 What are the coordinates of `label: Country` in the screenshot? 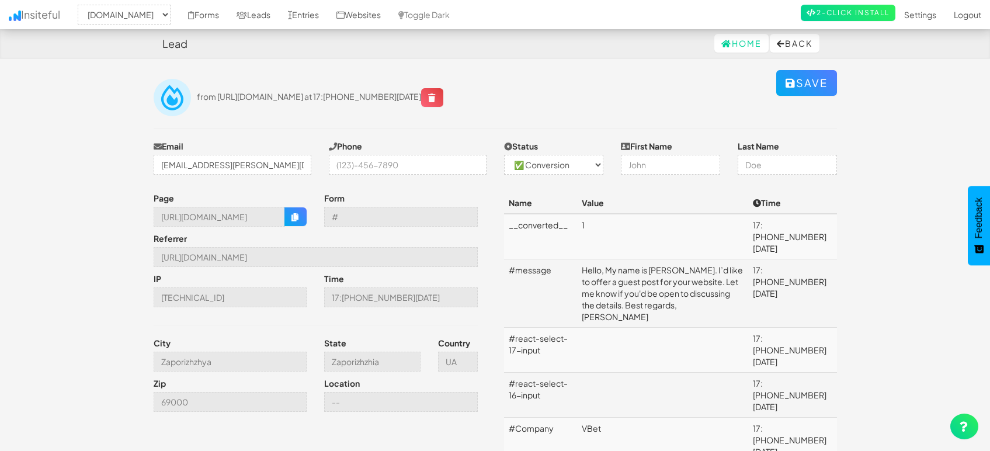 It's located at (454, 343).